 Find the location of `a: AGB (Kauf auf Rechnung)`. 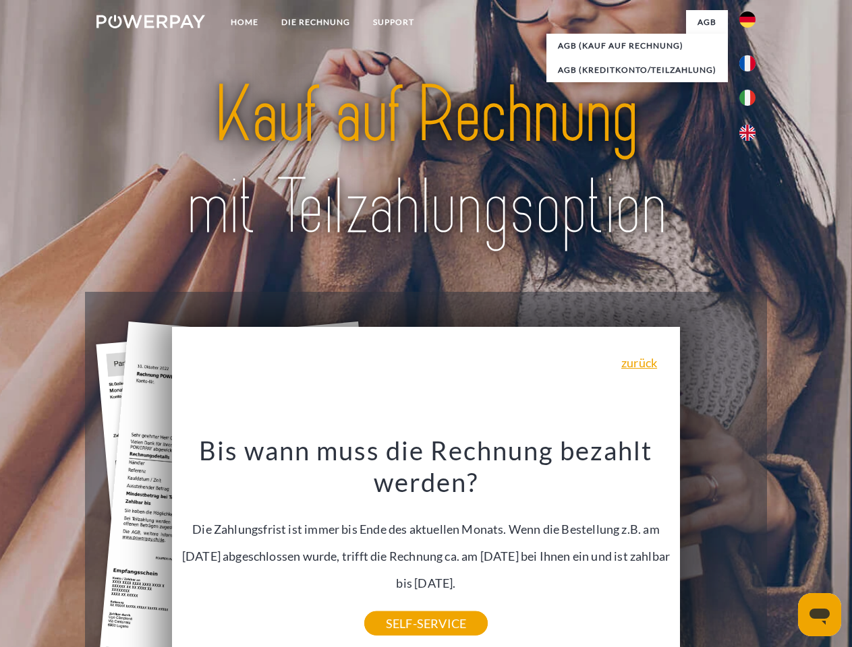

a: AGB (Kauf auf Rechnung) is located at coordinates (637, 46).